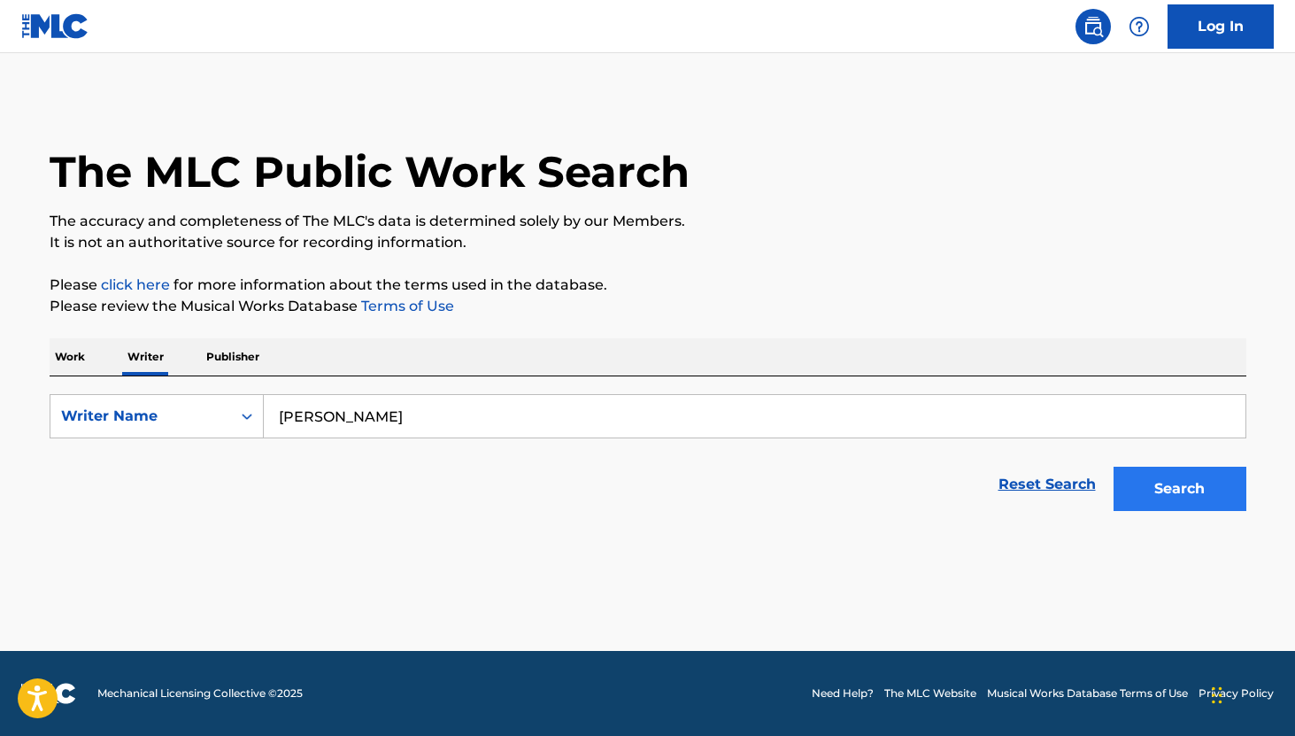 Image resolution: width=1295 pixels, height=736 pixels. I want to click on img: logo, so click(49, 693).